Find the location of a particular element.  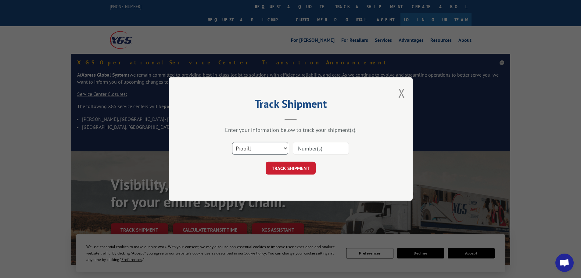

button: Close modal is located at coordinates (402, 93).